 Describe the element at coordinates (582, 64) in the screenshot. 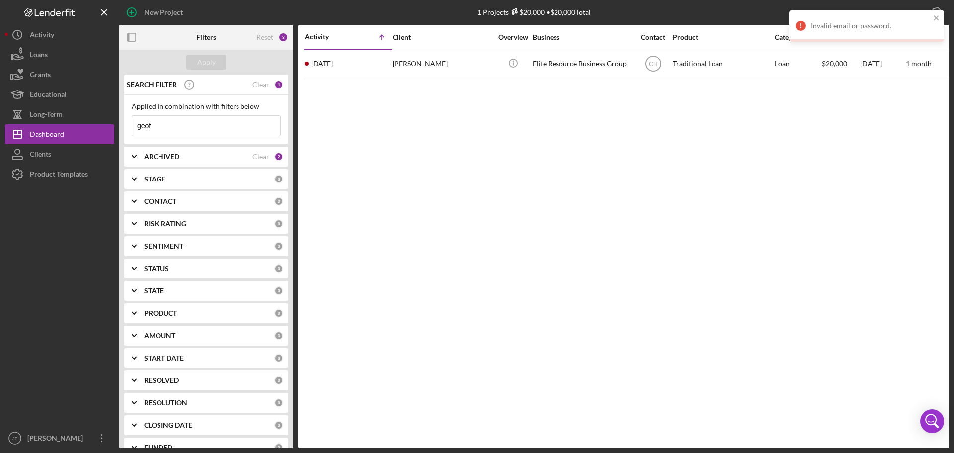

I see `div: Elite Resource Business Group` at that location.